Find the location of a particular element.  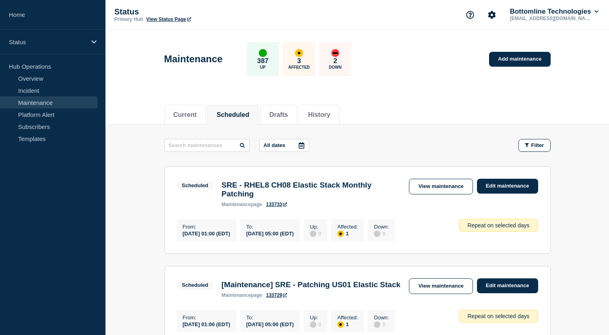

div: down is located at coordinates (335, 53).